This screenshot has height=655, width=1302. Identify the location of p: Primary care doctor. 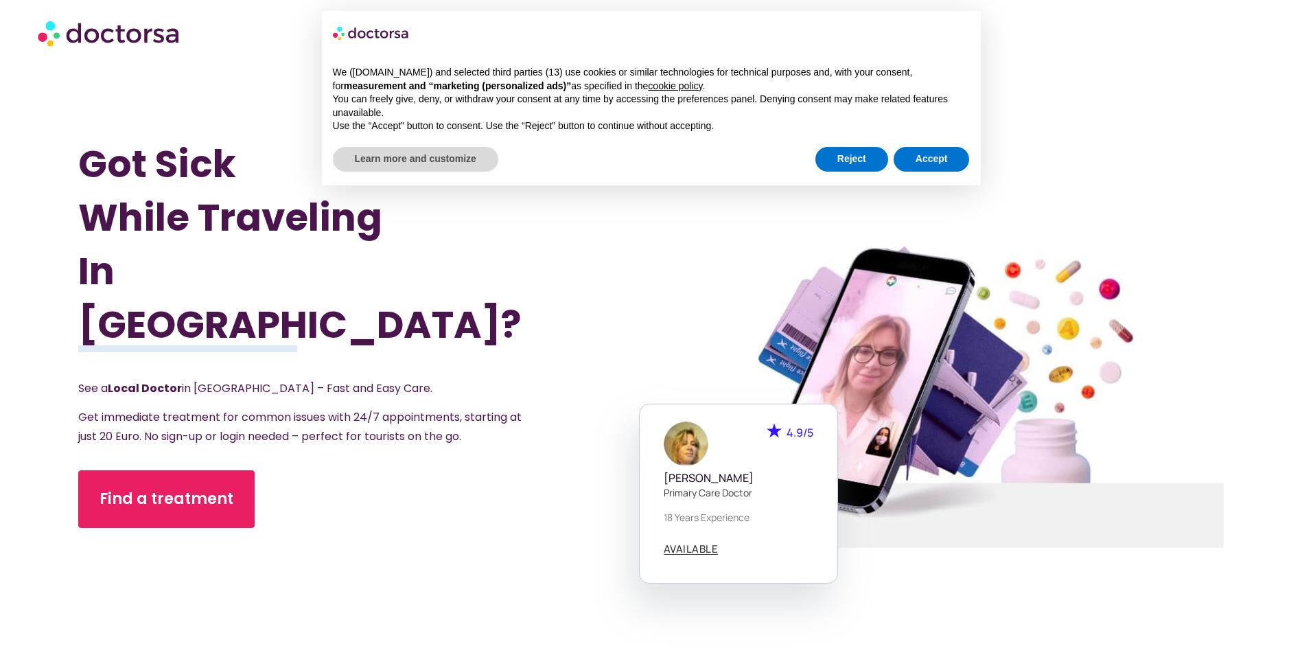
(739, 492).